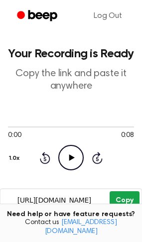 This screenshot has width=142, height=242. I want to click on p: Copy the link and paste it anywhere, so click(71, 80).